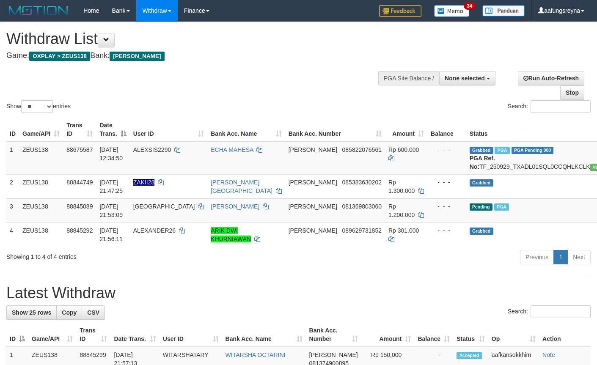 The width and height of the screenshot is (597, 365). Describe the element at coordinates (549, 355) in the screenshot. I see `a: Note` at that location.